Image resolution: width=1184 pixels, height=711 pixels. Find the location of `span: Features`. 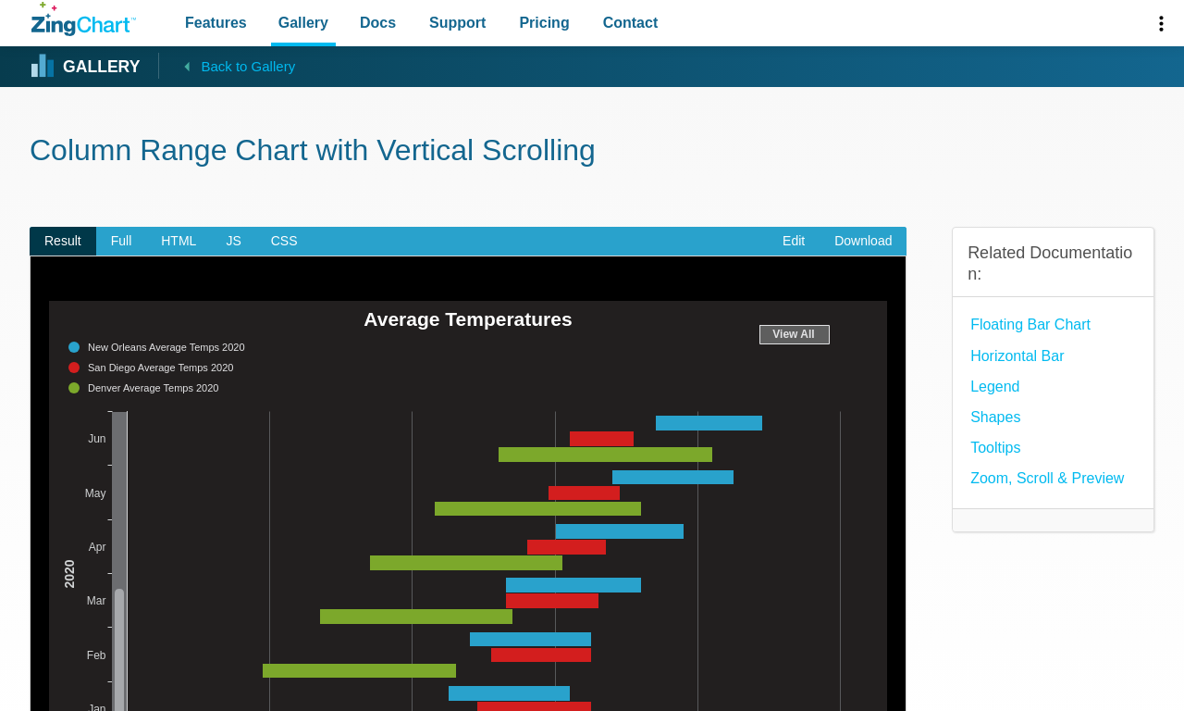

span: Features is located at coordinates (216, 22).